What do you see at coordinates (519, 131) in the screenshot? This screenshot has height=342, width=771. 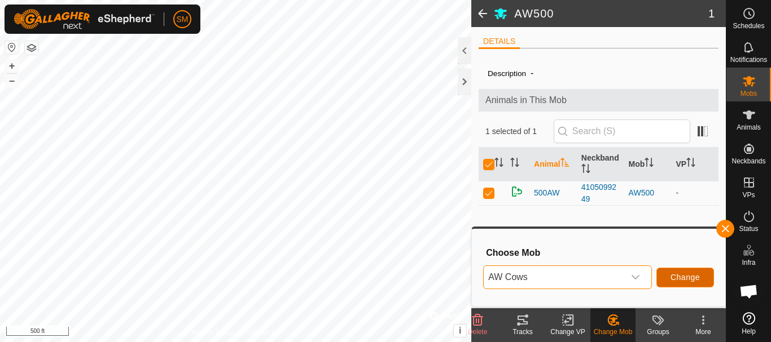 I see `span: 1 selected of 1` at bounding box center [519, 131].